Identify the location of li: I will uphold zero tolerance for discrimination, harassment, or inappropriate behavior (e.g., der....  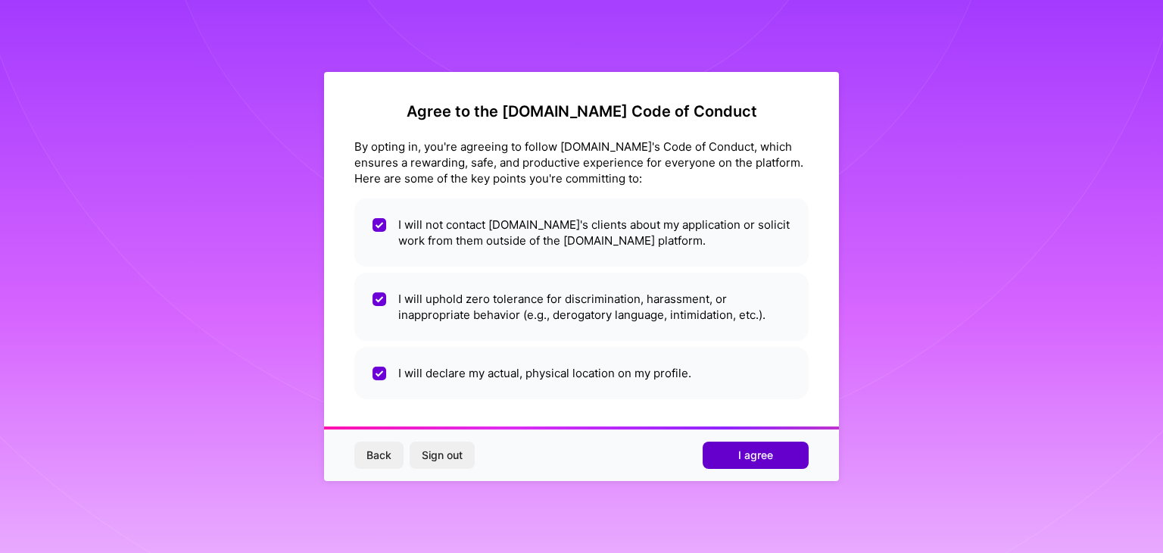
(581, 307).